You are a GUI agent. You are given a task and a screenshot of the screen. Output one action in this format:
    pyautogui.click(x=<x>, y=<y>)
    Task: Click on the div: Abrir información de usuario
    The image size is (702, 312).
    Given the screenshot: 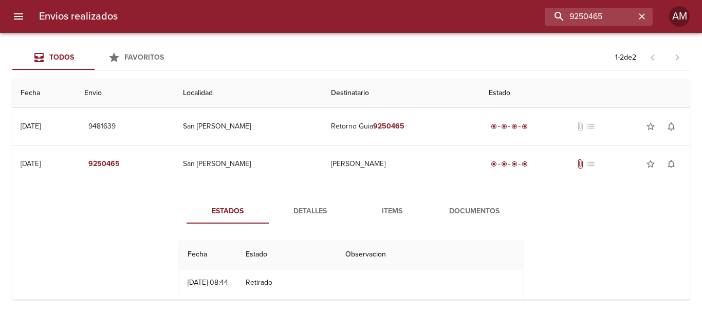 What is the action you would take?
    pyautogui.click(x=679, y=16)
    